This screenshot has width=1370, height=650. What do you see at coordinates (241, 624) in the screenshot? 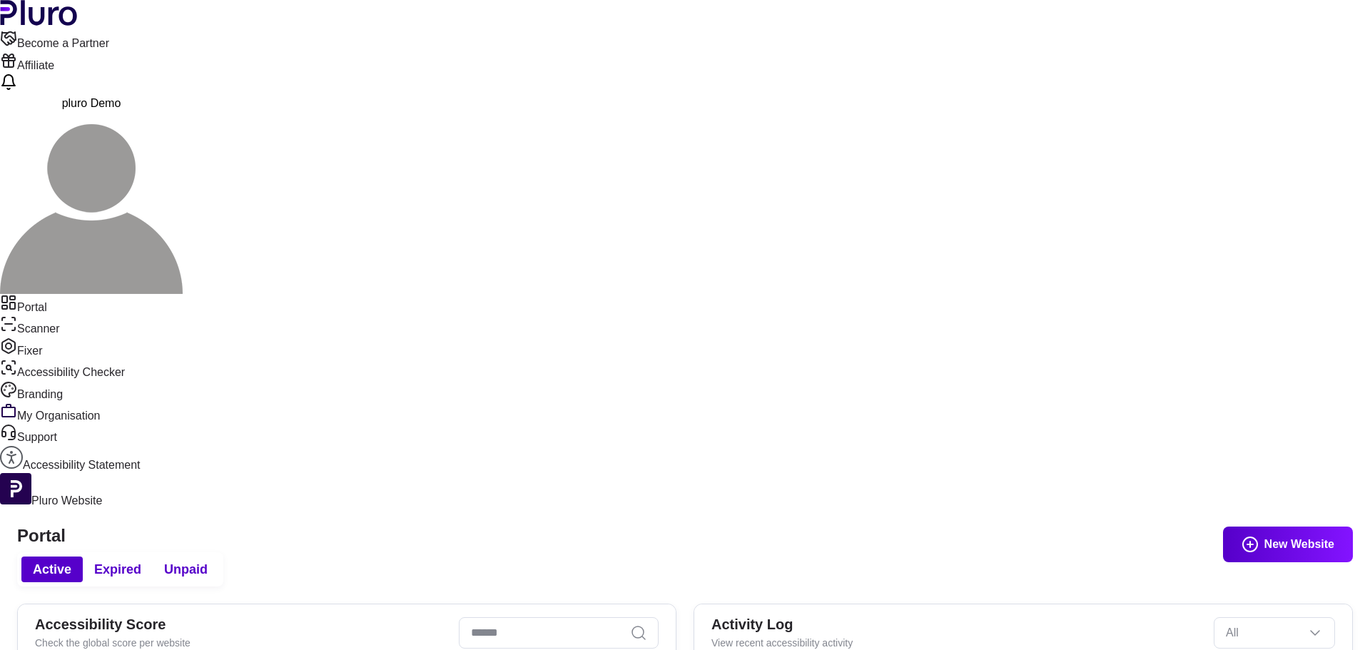
I see `h2: Accessibility Score` at bounding box center [241, 624].